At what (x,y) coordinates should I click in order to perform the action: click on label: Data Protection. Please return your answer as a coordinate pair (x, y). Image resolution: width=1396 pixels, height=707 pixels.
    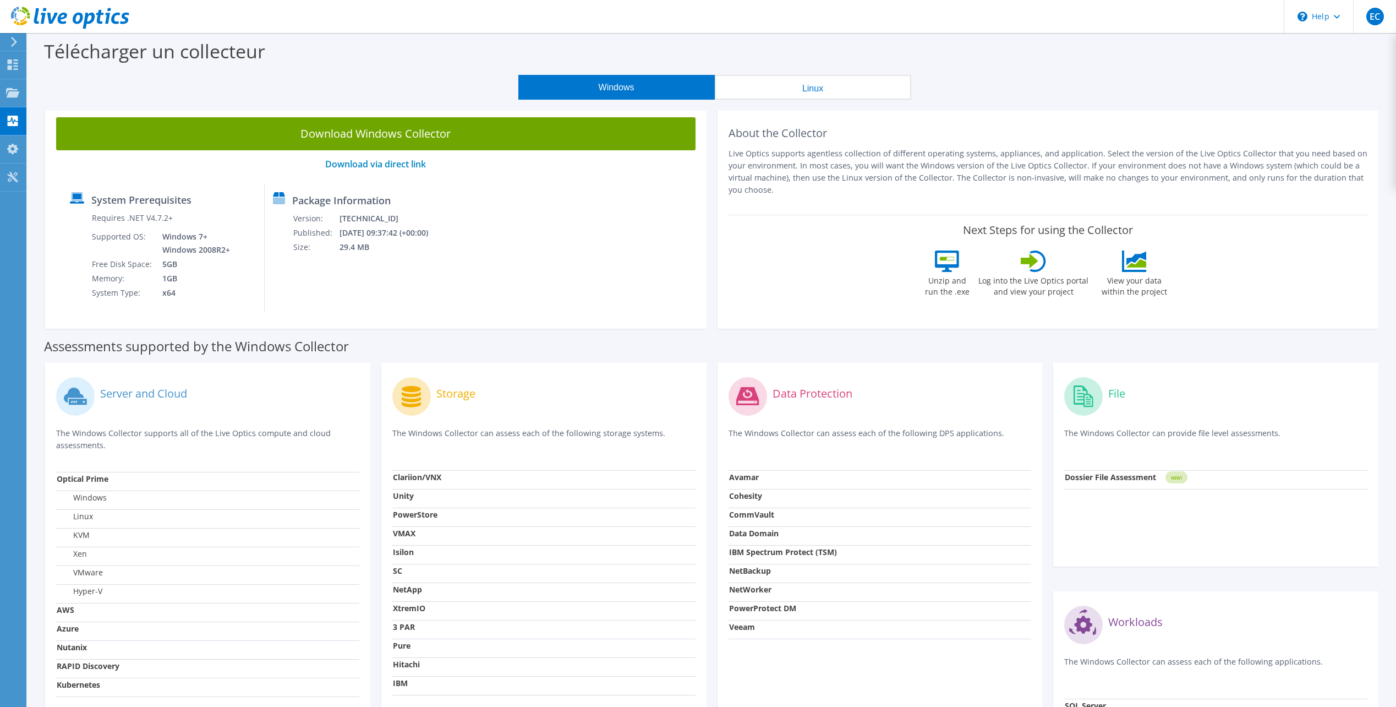
    Looking at the image, I should click on (812, 393).